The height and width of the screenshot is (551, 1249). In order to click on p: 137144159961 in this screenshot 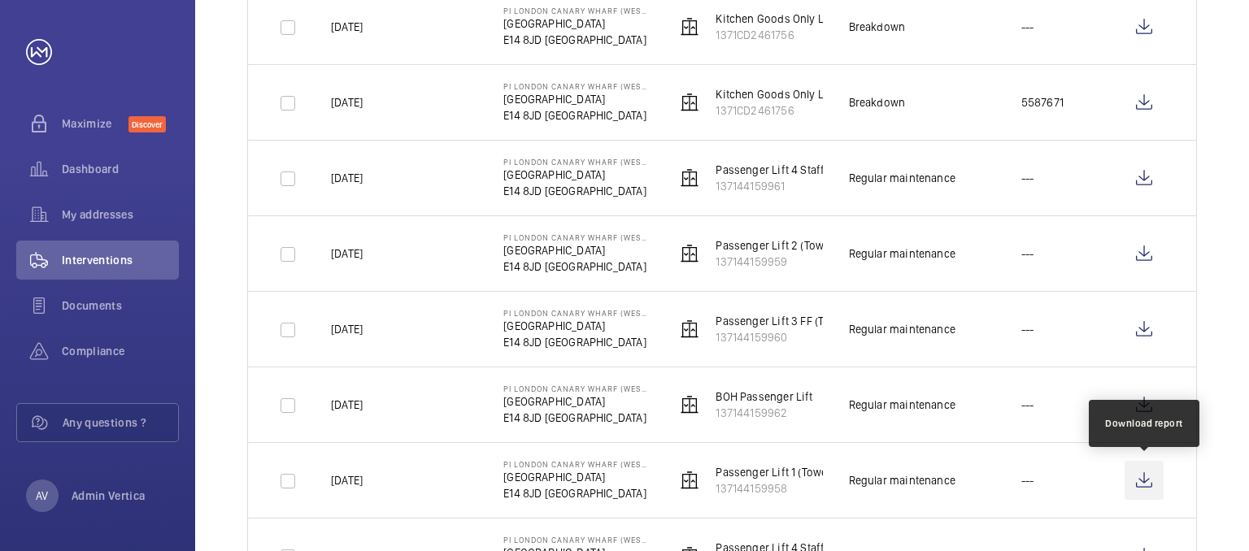, I will do `click(836, 186)`.